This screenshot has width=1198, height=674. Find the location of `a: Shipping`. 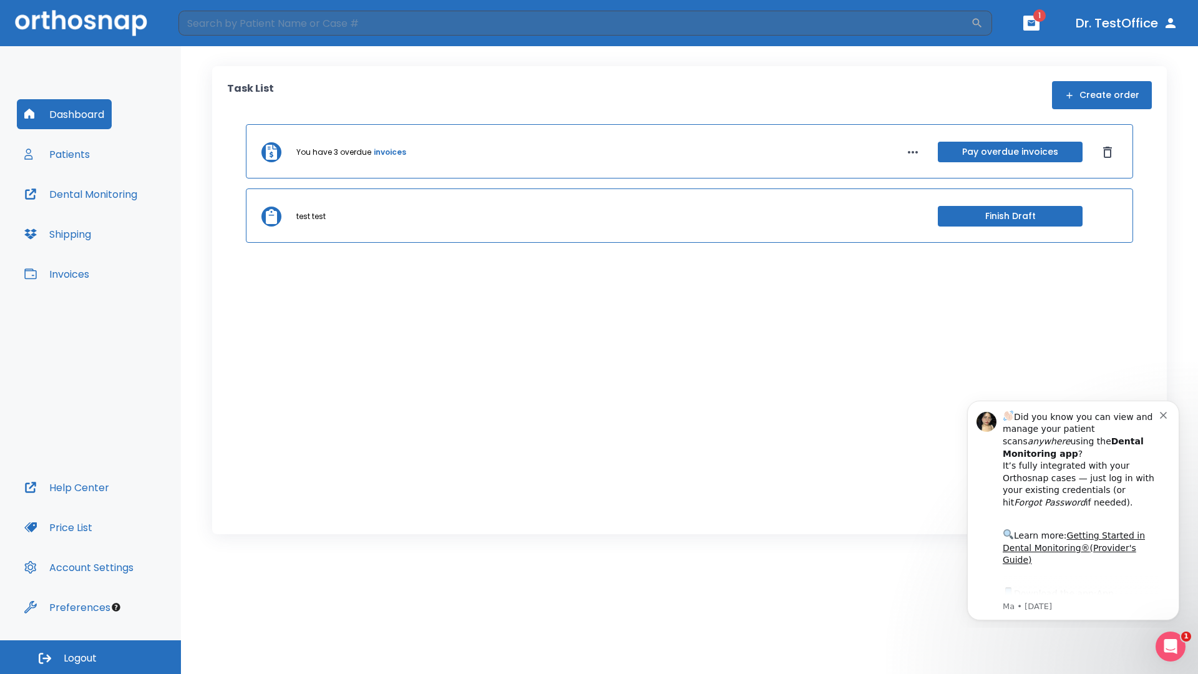

a: Shipping is located at coordinates (57, 234).